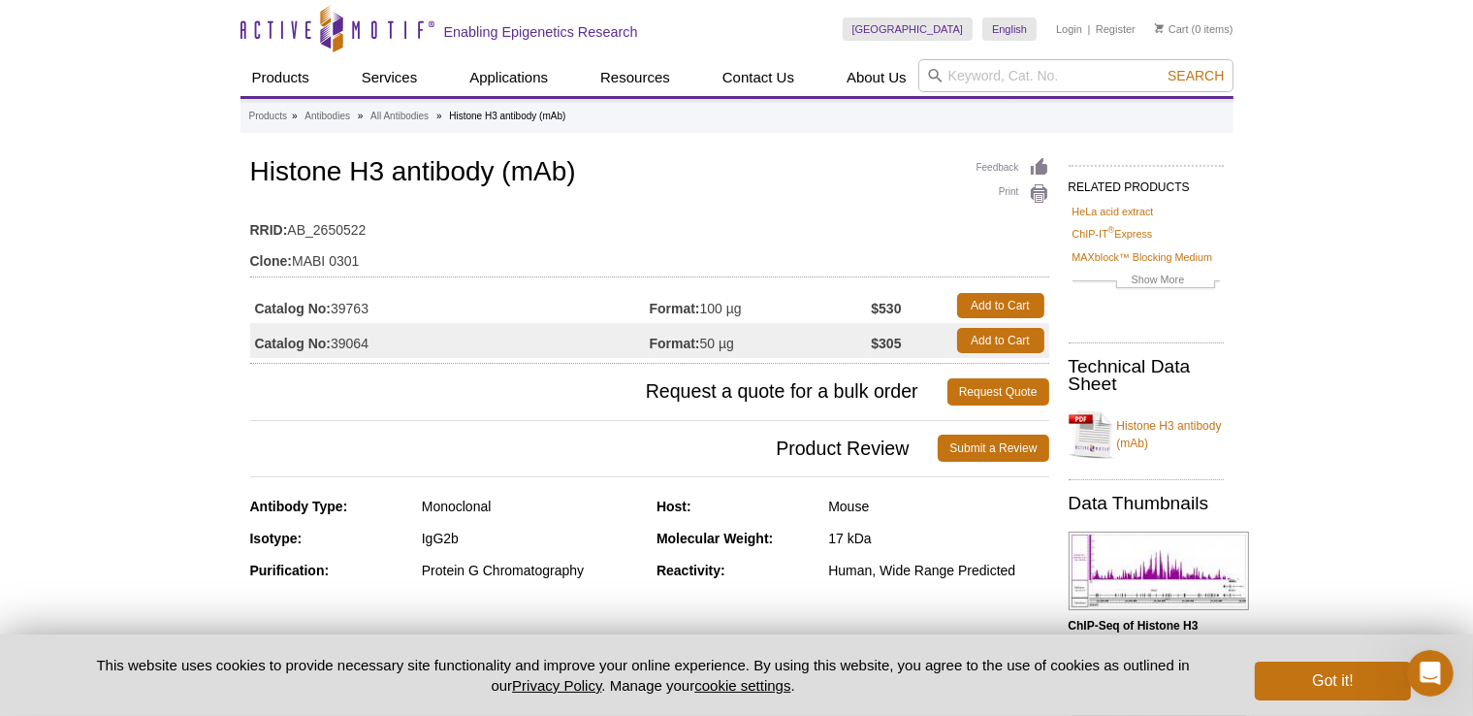 The height and width of the screenshot is (716, 1473). I want to click on a: Register, so click(1115, 29).